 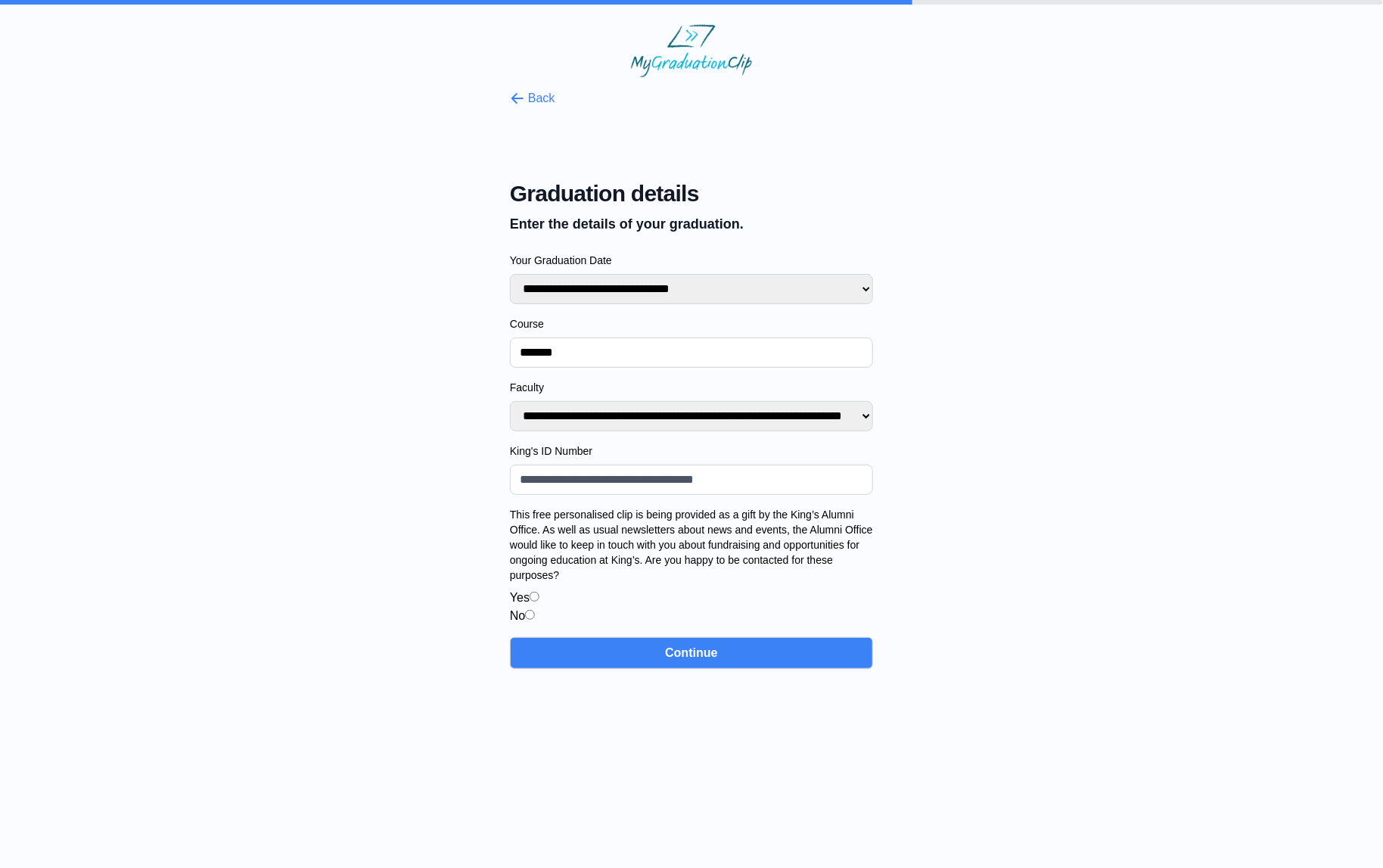 I want to click on label: Faculty, so click(x=692, y=387).